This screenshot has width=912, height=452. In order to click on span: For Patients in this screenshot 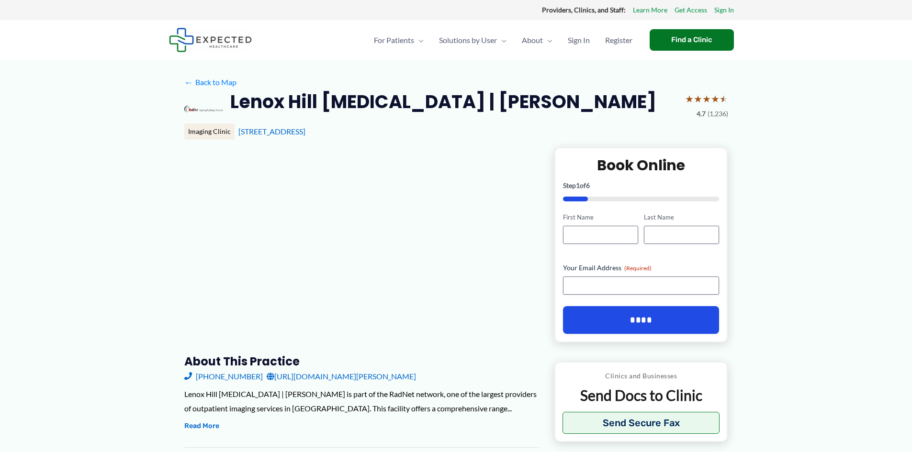, I will do `click(394, 40)`.